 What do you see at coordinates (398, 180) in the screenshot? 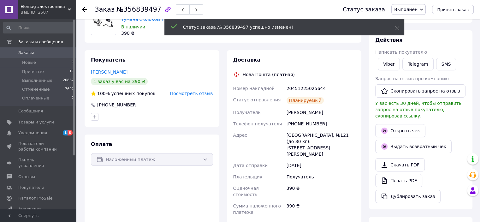
I see `a: Печать PDF` at bounding box center [398, 180].